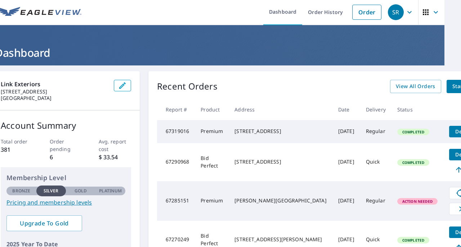 Image resolution: width=461 pixels, height=247 pixels. I want to click on p: Bronze, so click(21, 191).